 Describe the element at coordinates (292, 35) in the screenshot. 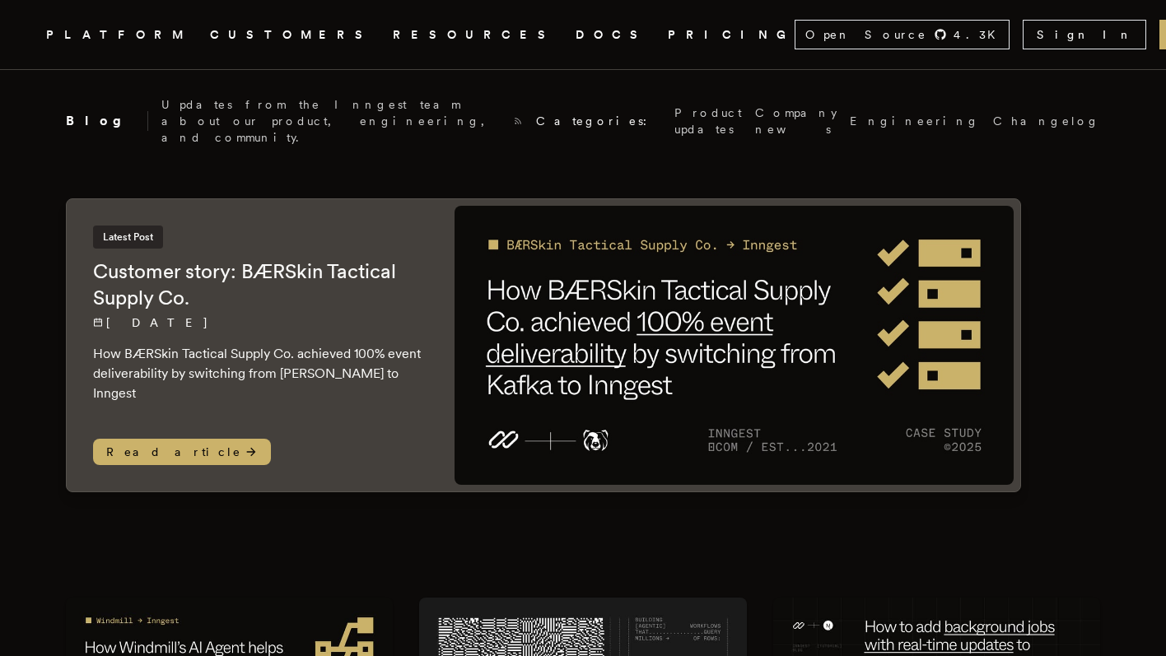

I see `a: CUSTOMERS` at that location.